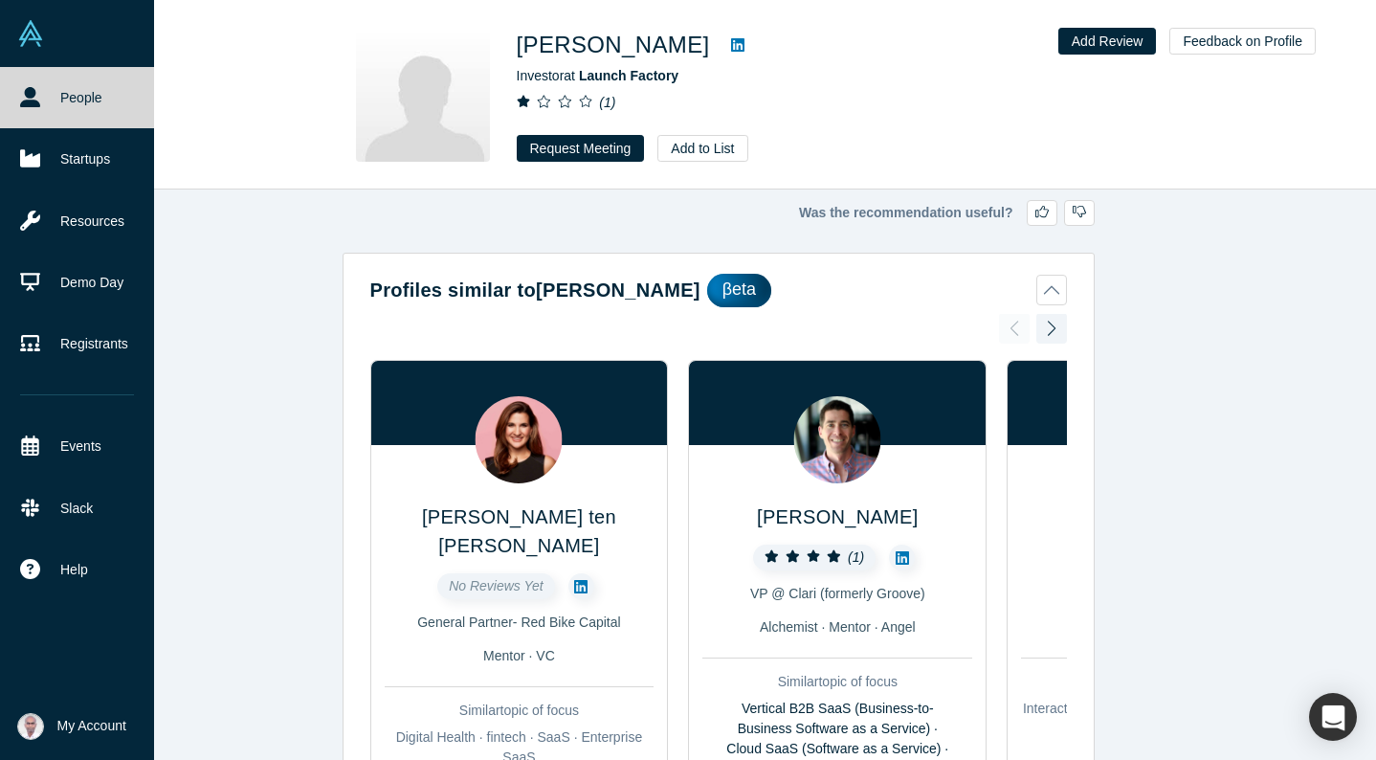 This screenshot has height=760, width=1376. Describe the element at coordinates (702, 148) in the screenshot. I see `button: Add to List` at that location.